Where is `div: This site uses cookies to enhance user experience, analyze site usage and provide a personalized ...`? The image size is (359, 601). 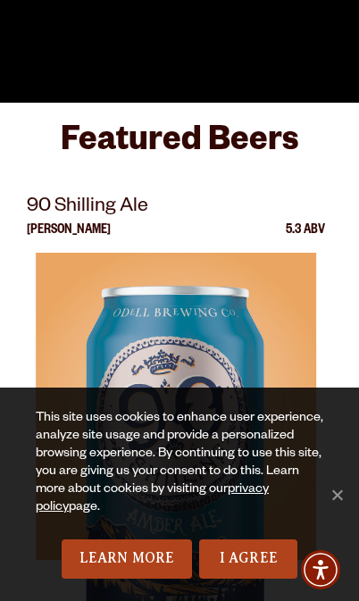 div: This site uses cookies to enhance user experience, analyze site usage and provide a personalized ... is located at coordinates (180, 474).